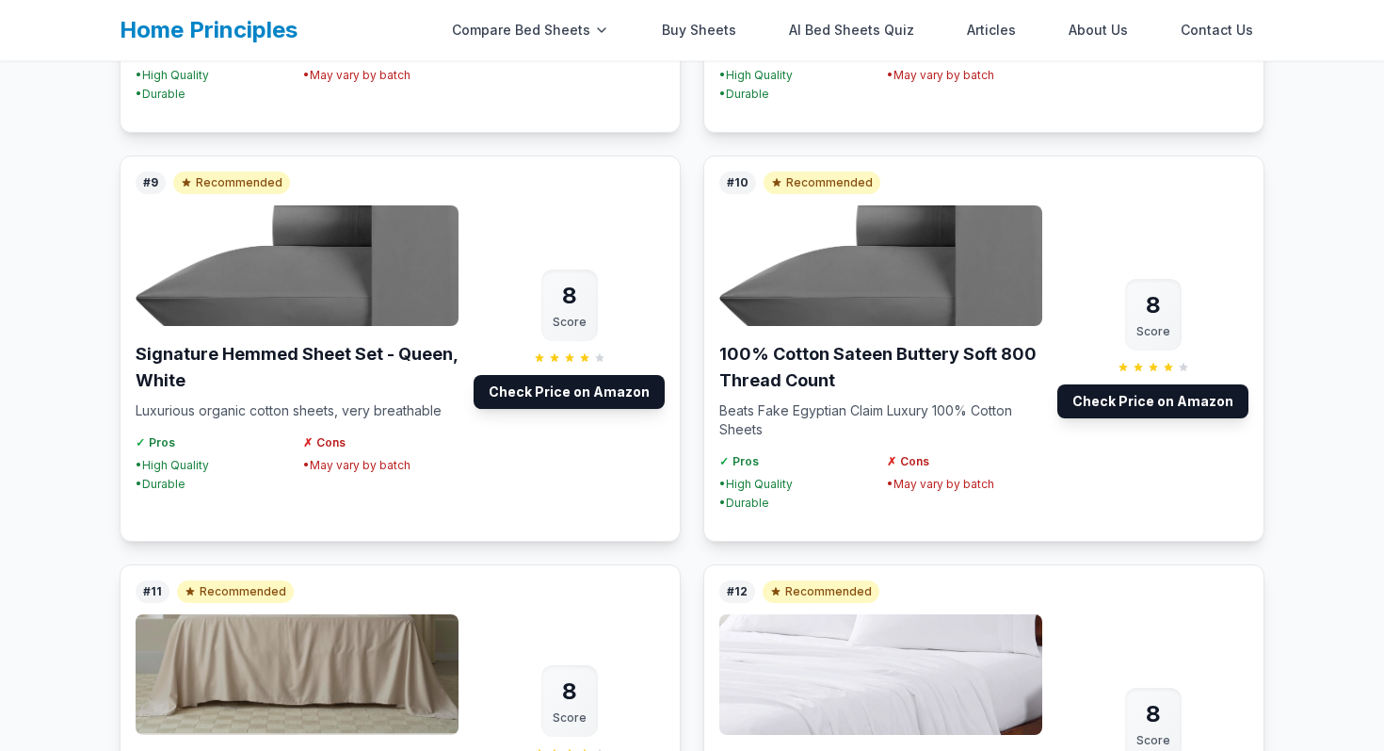  I want to click on span: #9, so click(151, 183).